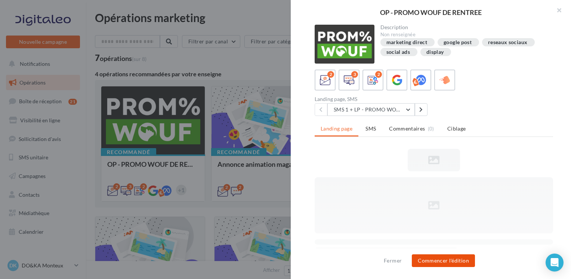 The height and width of the screenshot is (279, 571). What do you see at coordinates (456, 128) in the screenshot?
I see `span: Ciblage` at bounding box center [456, 128].